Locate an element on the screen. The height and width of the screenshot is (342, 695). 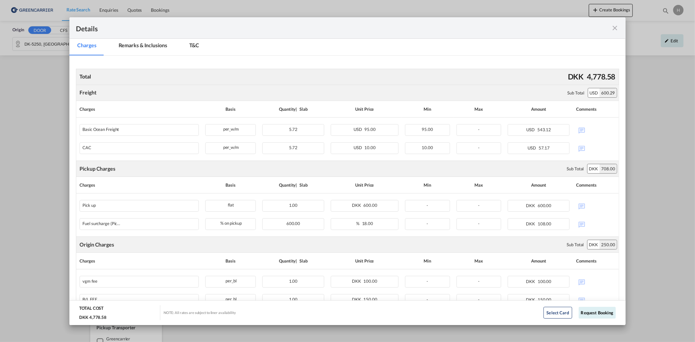
span: 57.17 is located at coordinates (544, 148).